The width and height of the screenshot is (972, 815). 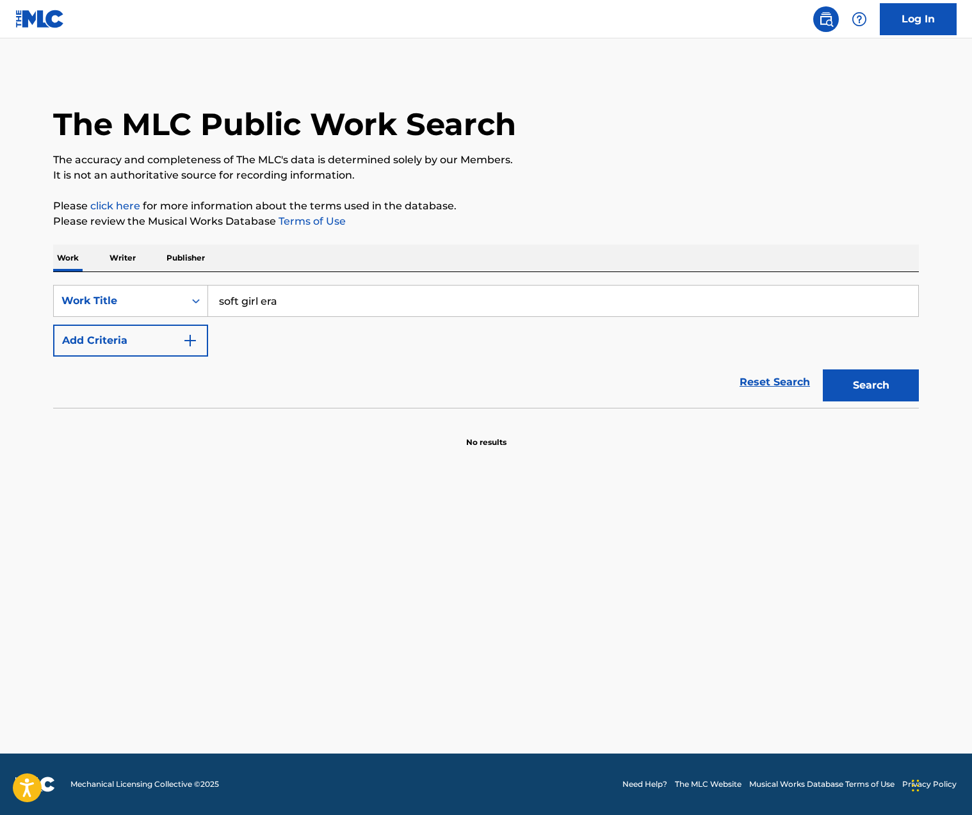 I want to click on div: Work Title, so click(x=119, y=301).